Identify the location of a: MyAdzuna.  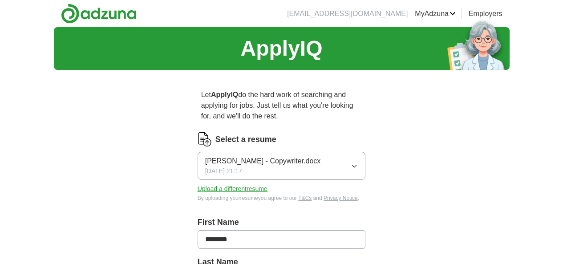
(435, 14).